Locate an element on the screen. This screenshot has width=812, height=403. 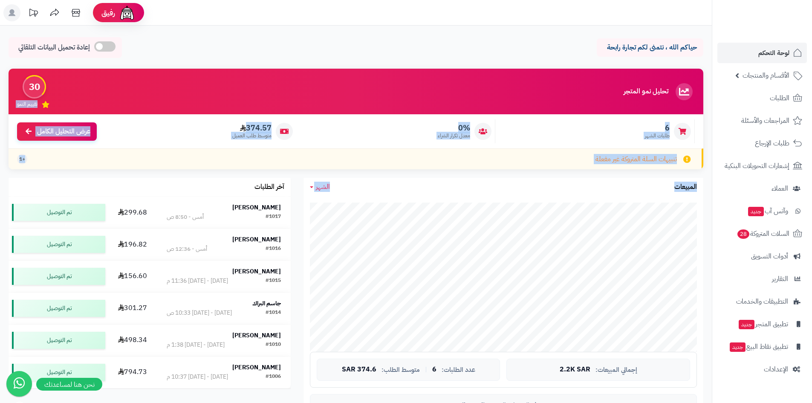
a: أدوات التسويق is located at coordinates (762, 256).